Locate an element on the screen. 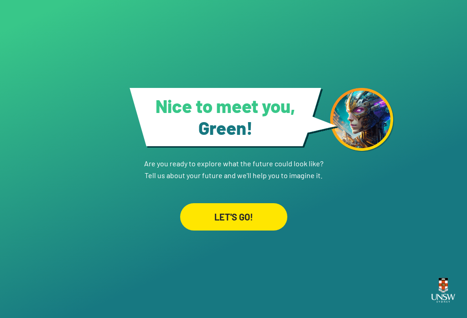 This screenshot has width=467, height=318. span: Green ! is located at coordinates (225, 128).